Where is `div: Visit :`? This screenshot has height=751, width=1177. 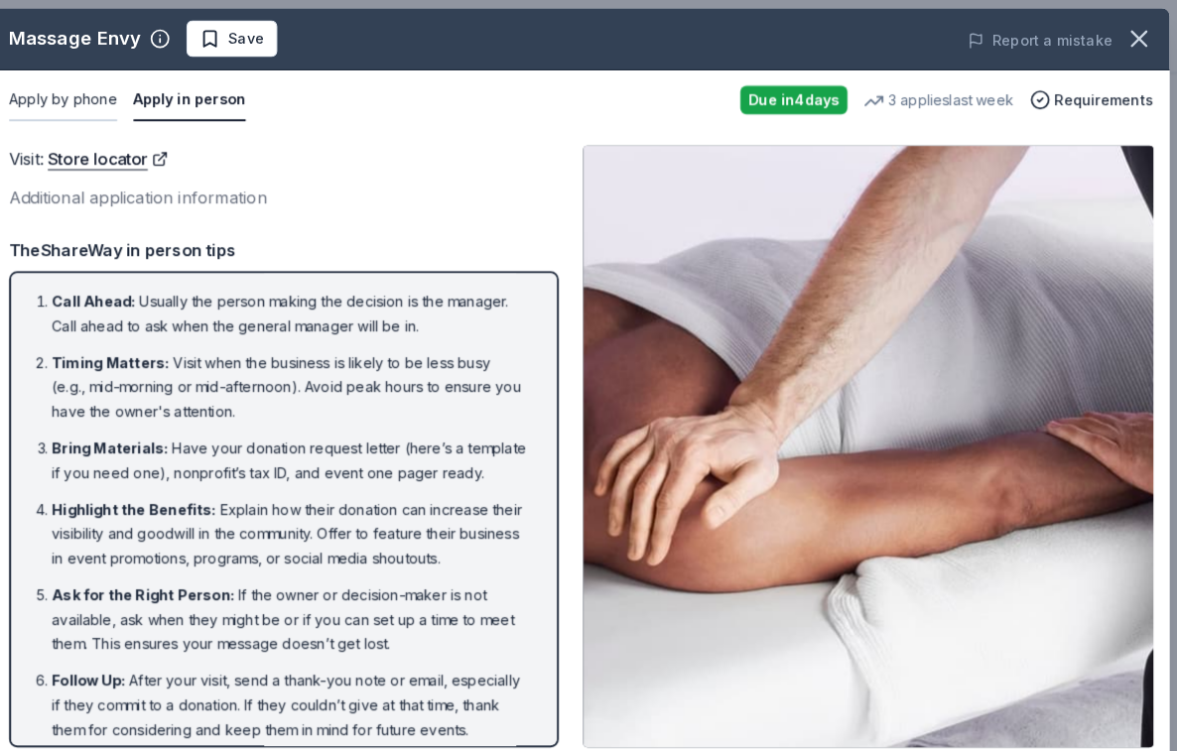
div: Visit : is located at coordinates (307, 155).